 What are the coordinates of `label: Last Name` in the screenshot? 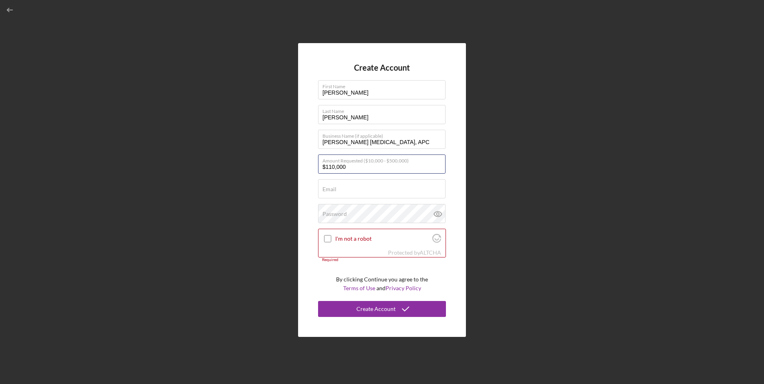 It's located at (384, 110).